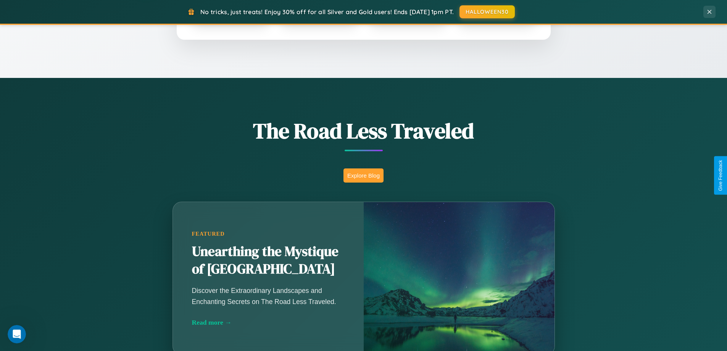  What do you see at coordinates (268, 296) in the screenshot?
I see `p: Discover the Extraordinary Landscapes and Enchanting Secrets on The Road Less Traveled.` at bounding box center [268, 296].